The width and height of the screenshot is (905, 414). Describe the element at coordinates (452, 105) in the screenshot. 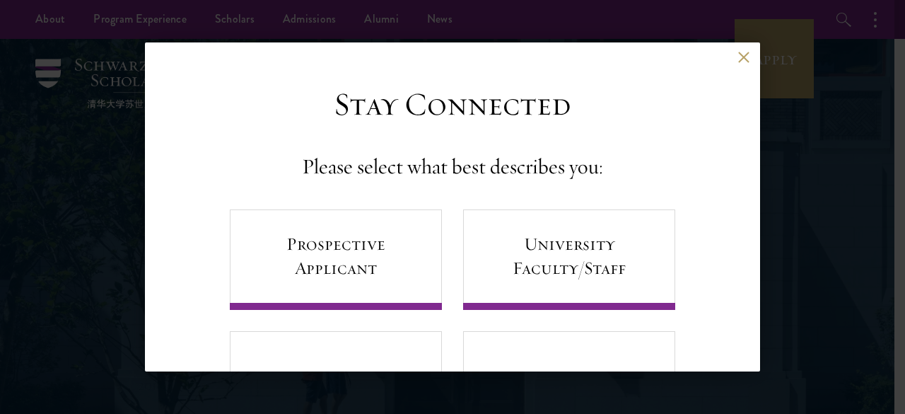

I see `h3: Stay Connected` at that location.